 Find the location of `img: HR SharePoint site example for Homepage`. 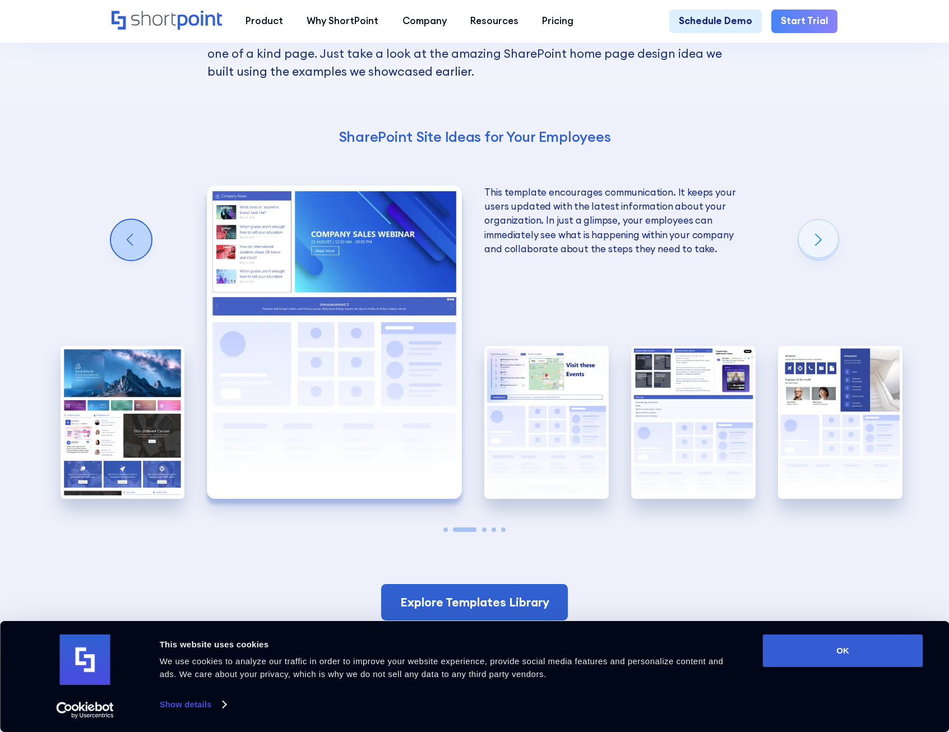

img: HR SharePoint site example for Homepage is located at coordinates (334, 342).